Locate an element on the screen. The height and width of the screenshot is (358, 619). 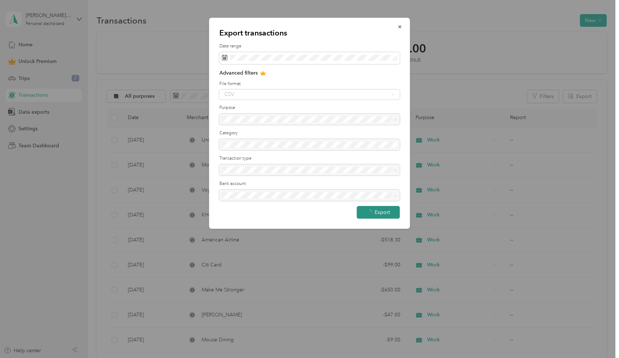
label: Bank account is located at coordinates (309, 184).